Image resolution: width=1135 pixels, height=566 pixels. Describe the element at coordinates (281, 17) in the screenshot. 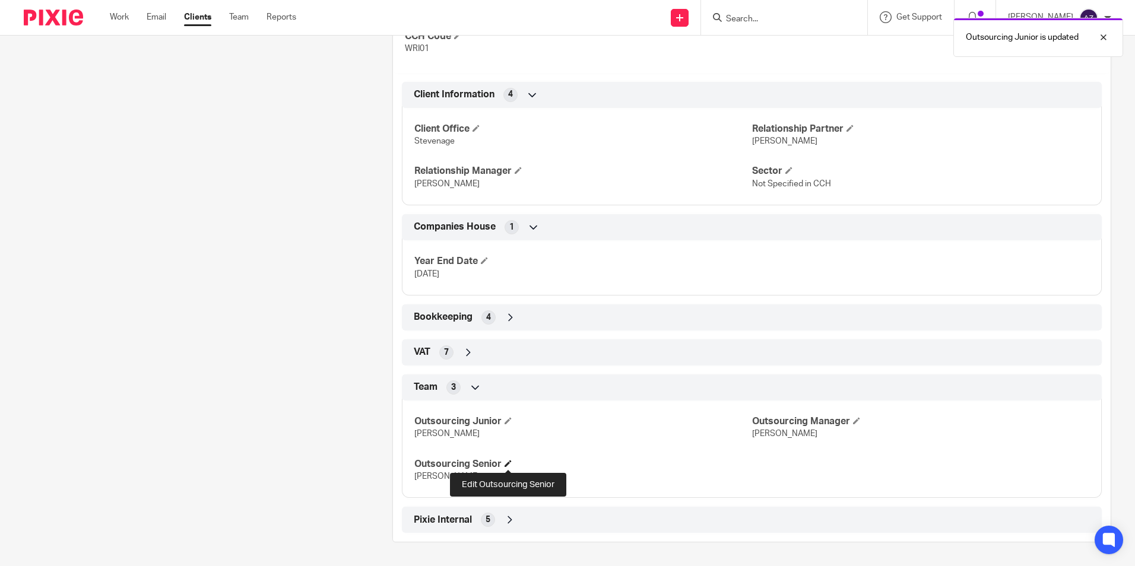

I see `a: Reports` at that location.